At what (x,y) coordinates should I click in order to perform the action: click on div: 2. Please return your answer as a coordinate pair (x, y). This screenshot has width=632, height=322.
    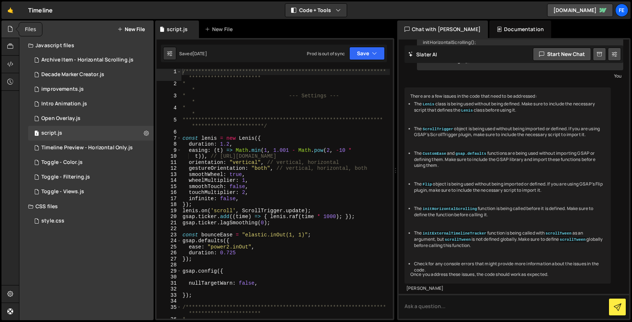
    Looking at the image, I should click on (169, 87).